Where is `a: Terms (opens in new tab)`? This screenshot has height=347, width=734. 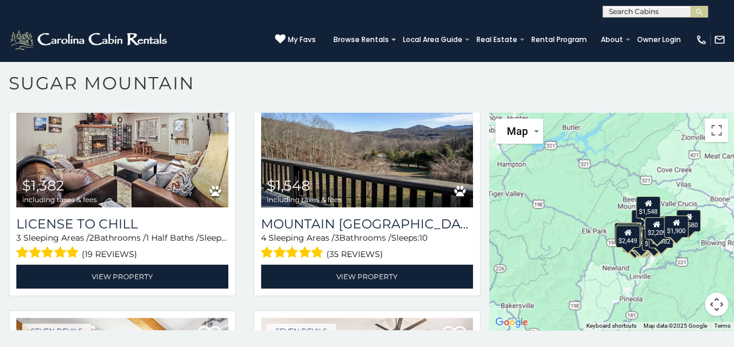
a: Terms (opens in new tab) is located at coordinates (723, 325).